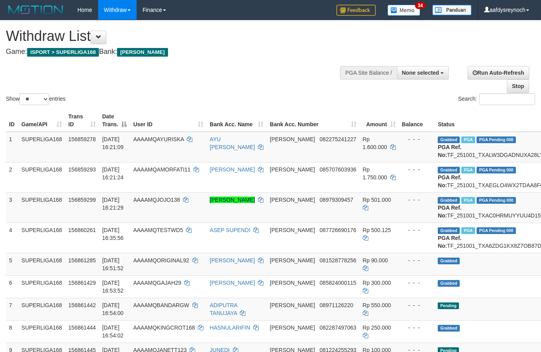  What do you see at coordinates (157, 282) in the screenshot?
I see `span: AAAAMQGAJAH29` at bounding box center [157, 282].